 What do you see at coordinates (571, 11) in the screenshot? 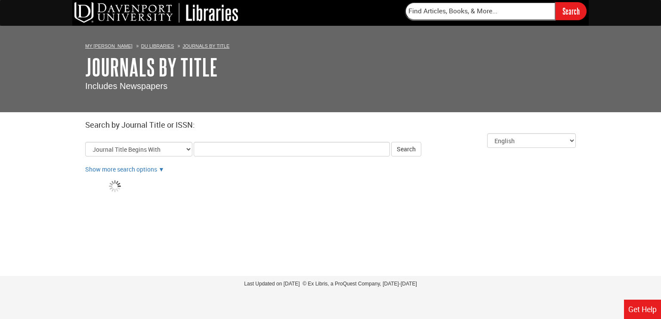
I see `input: Search` at bounding box center [571, 11].